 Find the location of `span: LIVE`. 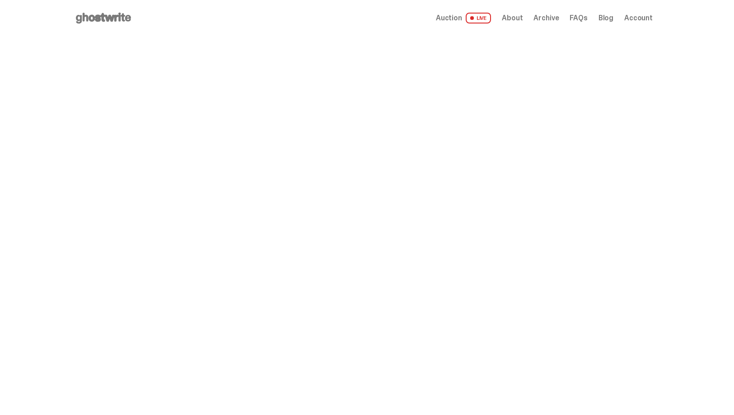

span: LIVE is located at coordinates (478, 18).